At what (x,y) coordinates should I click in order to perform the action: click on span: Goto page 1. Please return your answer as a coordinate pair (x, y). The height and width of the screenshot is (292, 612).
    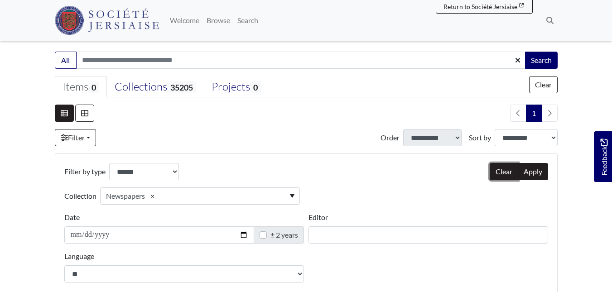
    Looking at the image, I should click on (534, 113).